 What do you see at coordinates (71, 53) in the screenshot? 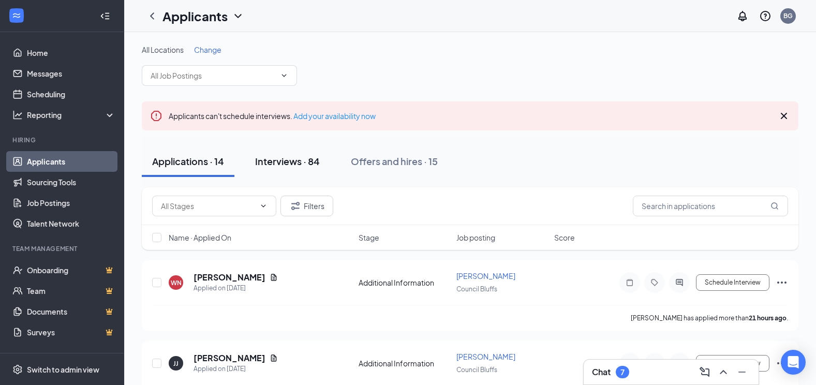
I see `a: Home` at bounding box center [71, 53].